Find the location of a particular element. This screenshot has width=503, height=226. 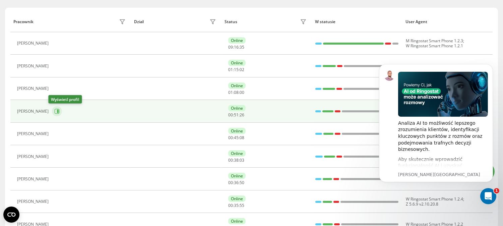

button: Open CMP widget is located at coordinates (11, 214).